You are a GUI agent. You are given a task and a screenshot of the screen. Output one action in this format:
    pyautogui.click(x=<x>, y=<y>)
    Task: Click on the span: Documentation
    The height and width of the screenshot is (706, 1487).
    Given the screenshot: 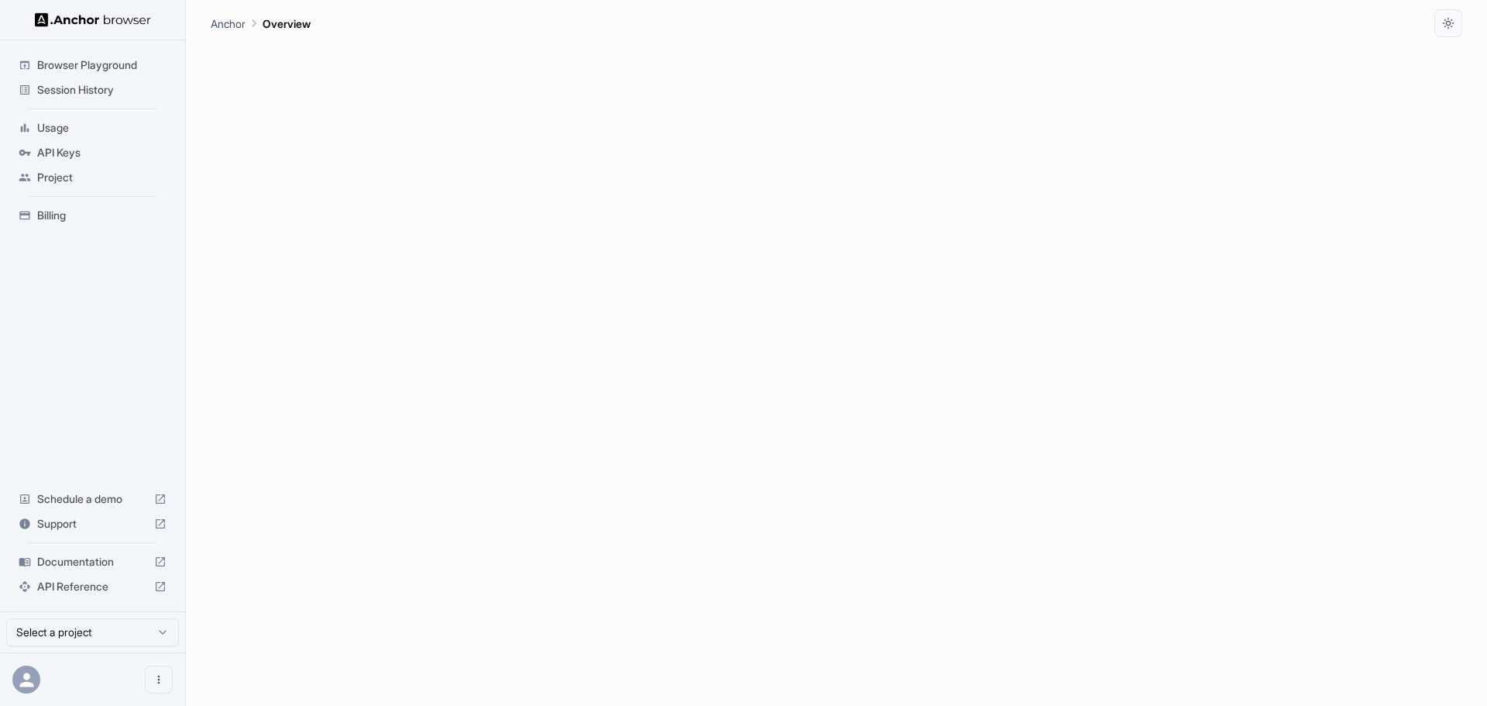 What is the action you would take?
    pyautogui.click(x=92, y=562)
    